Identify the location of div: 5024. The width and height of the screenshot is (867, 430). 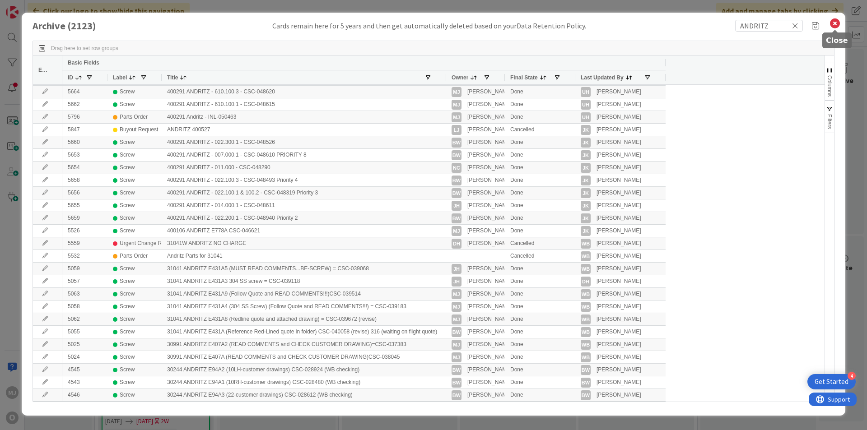
(85, 357).